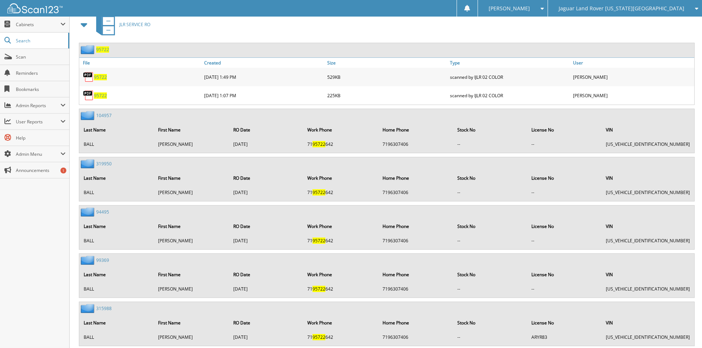  What do you see at coordinates (141, 63) in the screenshot?
I see `a: File` at bounding box center [141, 63].